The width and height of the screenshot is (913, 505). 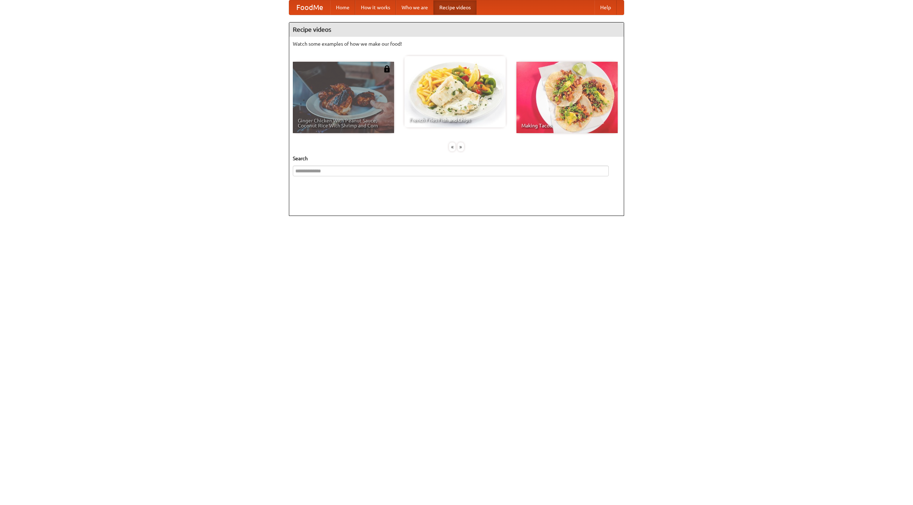 I want to click on a: Making Tacos, so click(x=567, y=97).